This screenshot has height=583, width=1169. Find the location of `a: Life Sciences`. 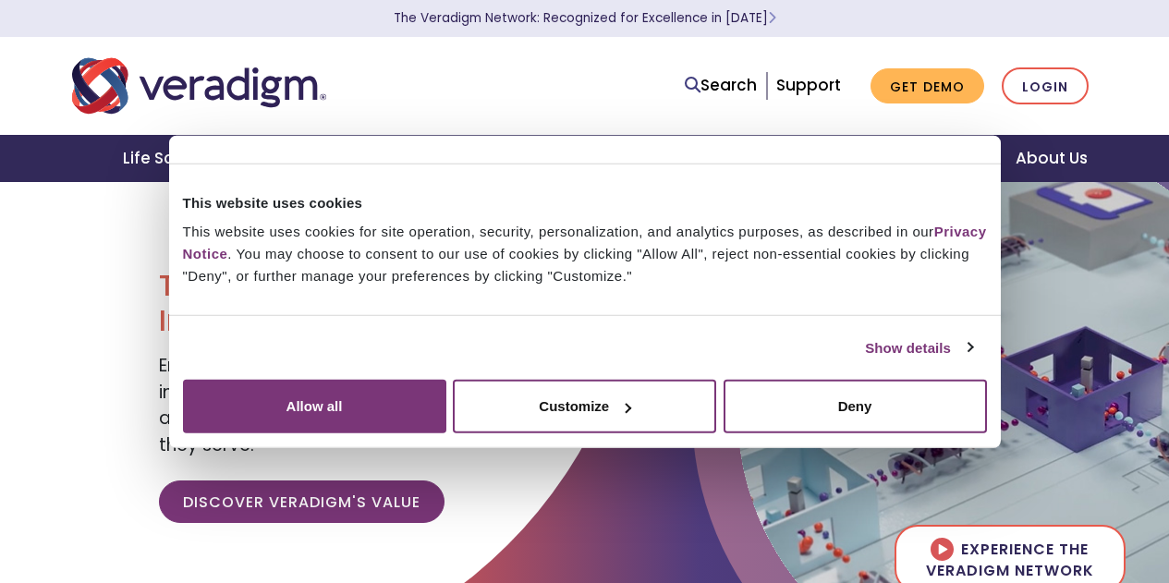

a: Life Sciences is located at coordinates (177, 158).